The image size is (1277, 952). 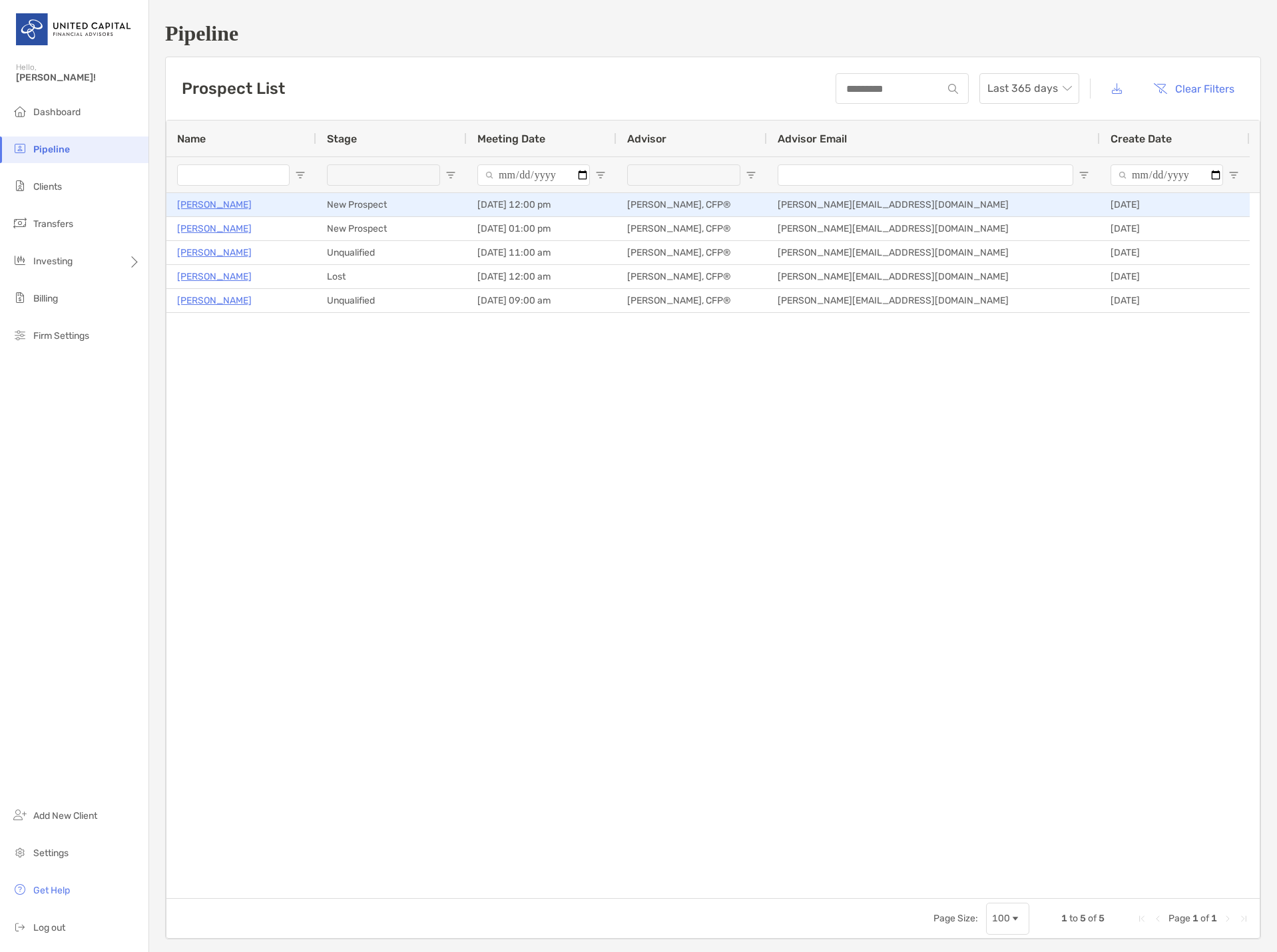 I want to click on img: input icon, so click(x=953, y=89).